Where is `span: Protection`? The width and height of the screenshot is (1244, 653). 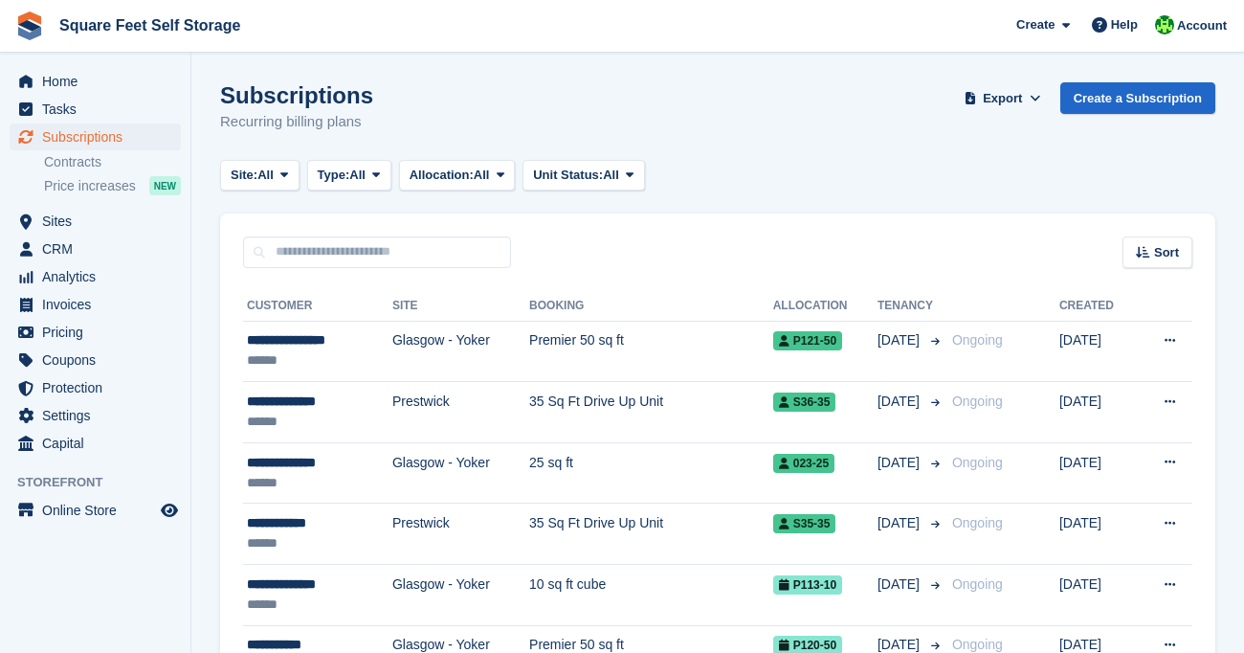 span: Protection is located at coordinates (100, 388).